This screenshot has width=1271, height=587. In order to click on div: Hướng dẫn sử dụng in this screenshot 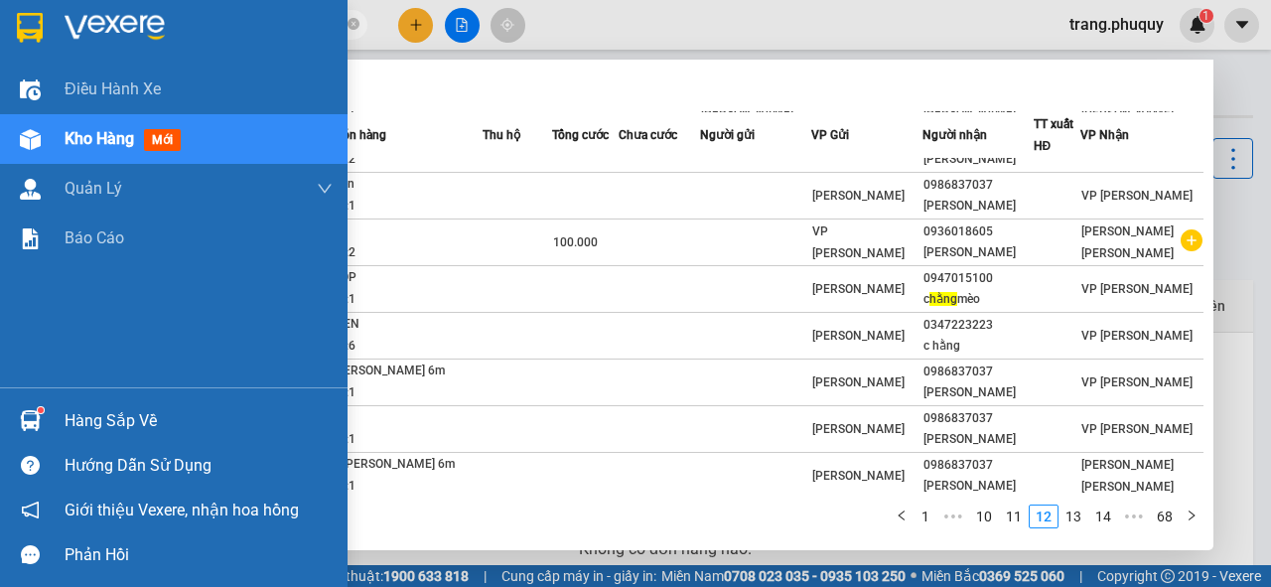, I will do `click(199, 466)`.